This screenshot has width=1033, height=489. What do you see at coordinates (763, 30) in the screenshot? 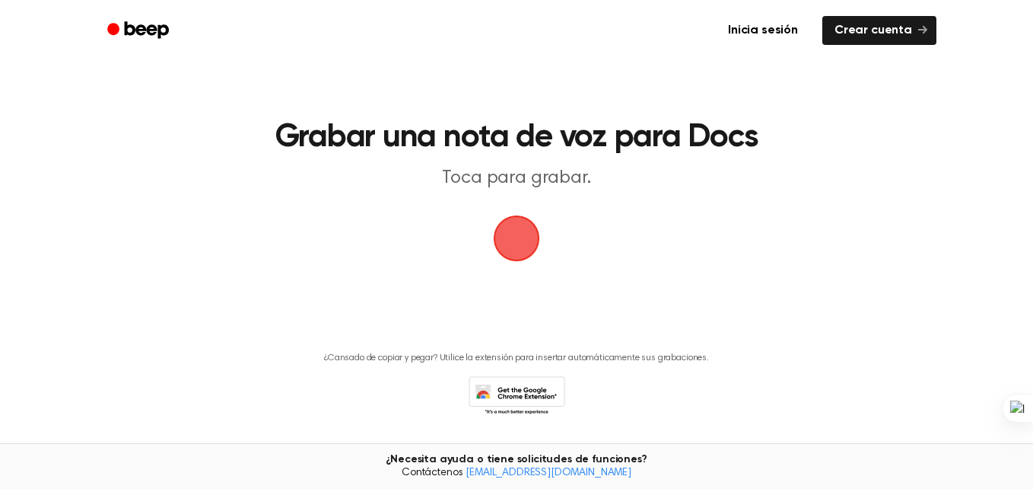
I see `a: Inicia sesión` at bounding box center [763, 30].